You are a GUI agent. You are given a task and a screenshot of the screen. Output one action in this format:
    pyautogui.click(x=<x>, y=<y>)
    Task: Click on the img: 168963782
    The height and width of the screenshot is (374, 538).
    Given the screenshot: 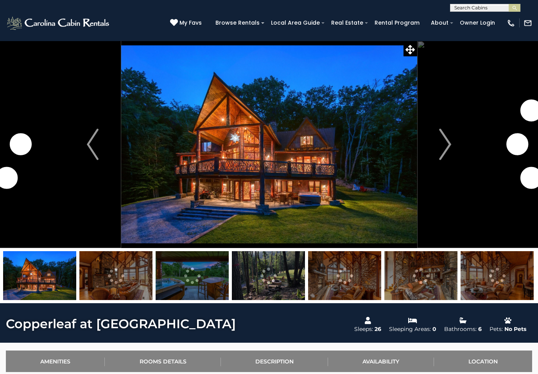 What is the action you would take?
    pyautogui.click(x=116, y=275)
    